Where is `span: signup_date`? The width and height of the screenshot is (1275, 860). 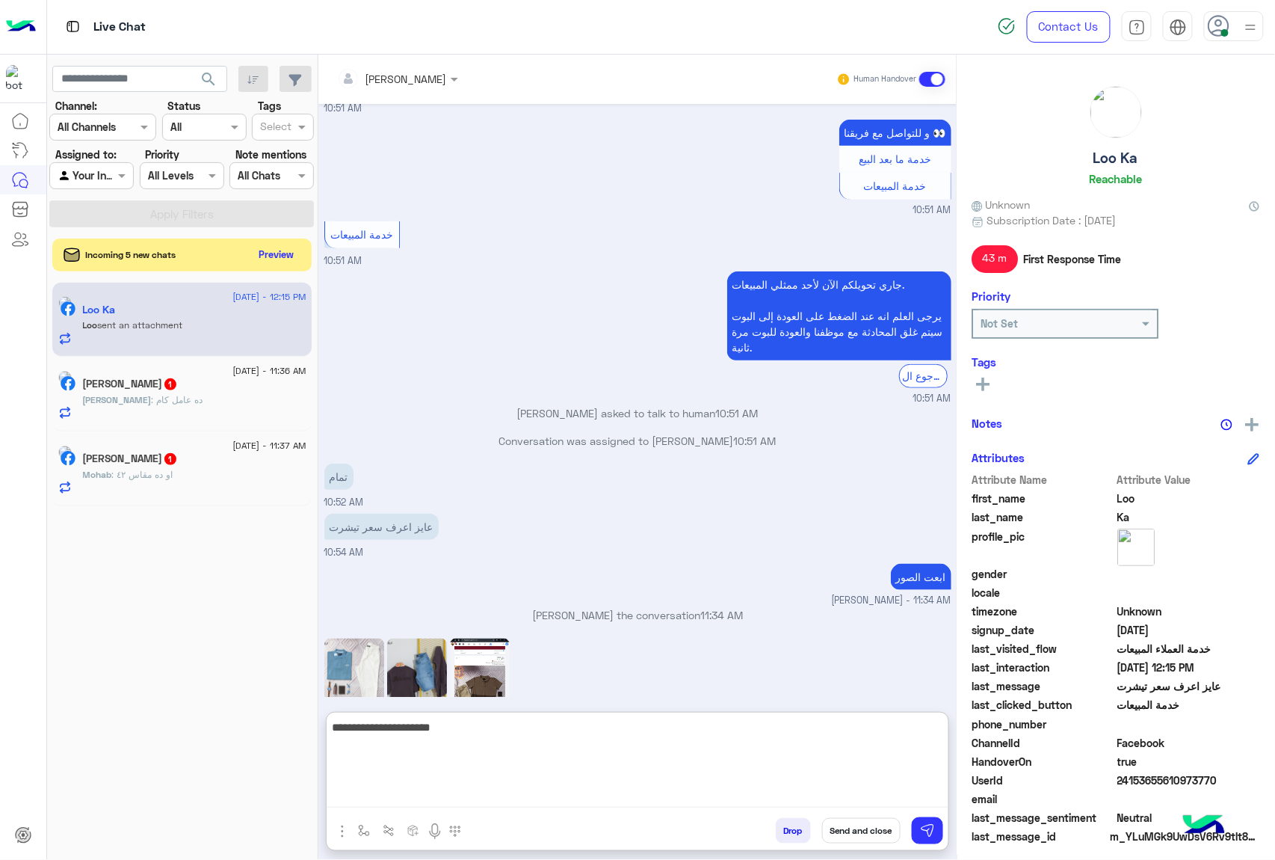
span: signup_date is located at coordinates (1043, 629).